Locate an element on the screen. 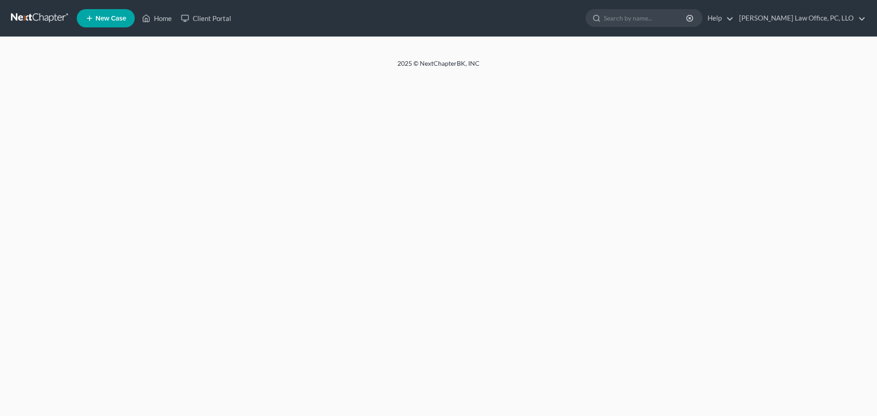  a: Client Portal is located at coordinates (206, 18).